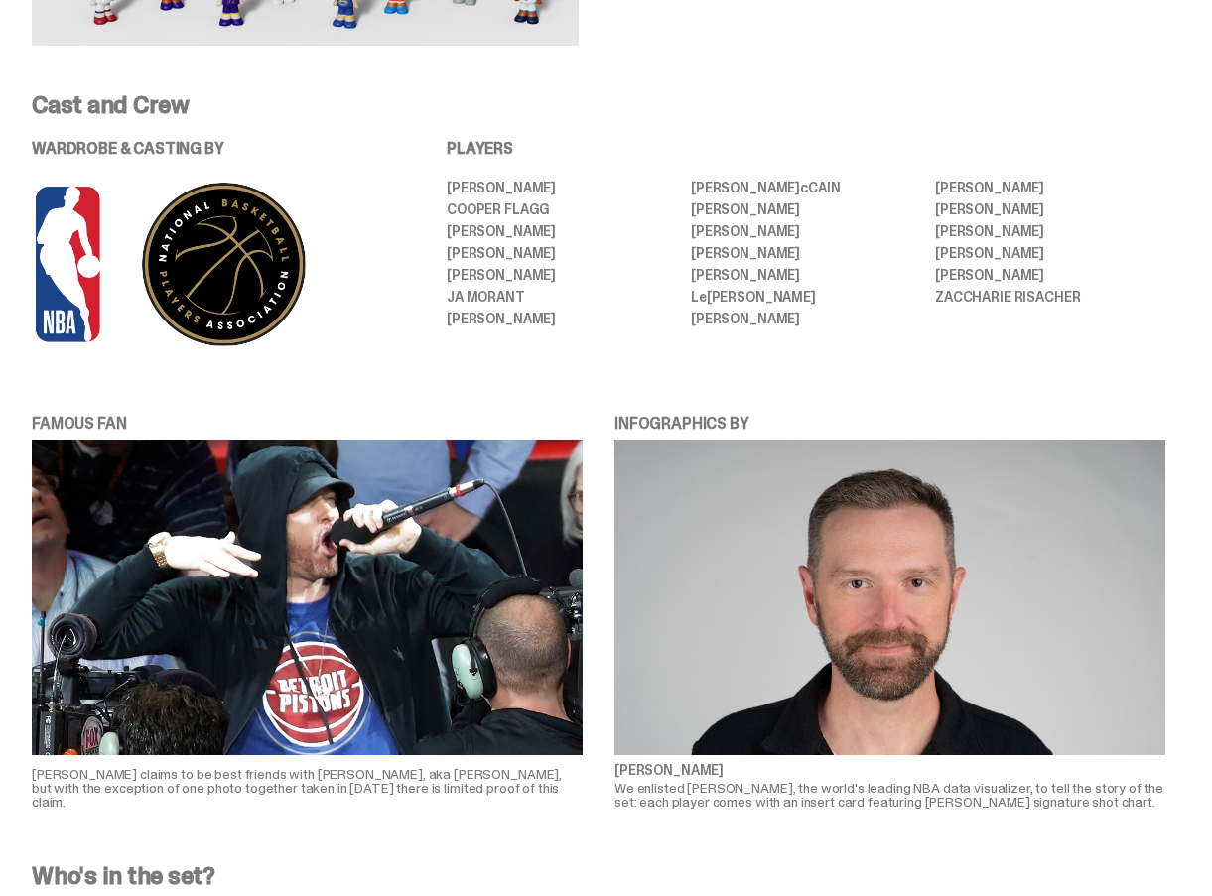 This screenshot has height=896, width=1212. What do you see at coordinates (598, 105) in the screenshot?
I see `p: Cast and Crew` at bounding box center [598, 105].